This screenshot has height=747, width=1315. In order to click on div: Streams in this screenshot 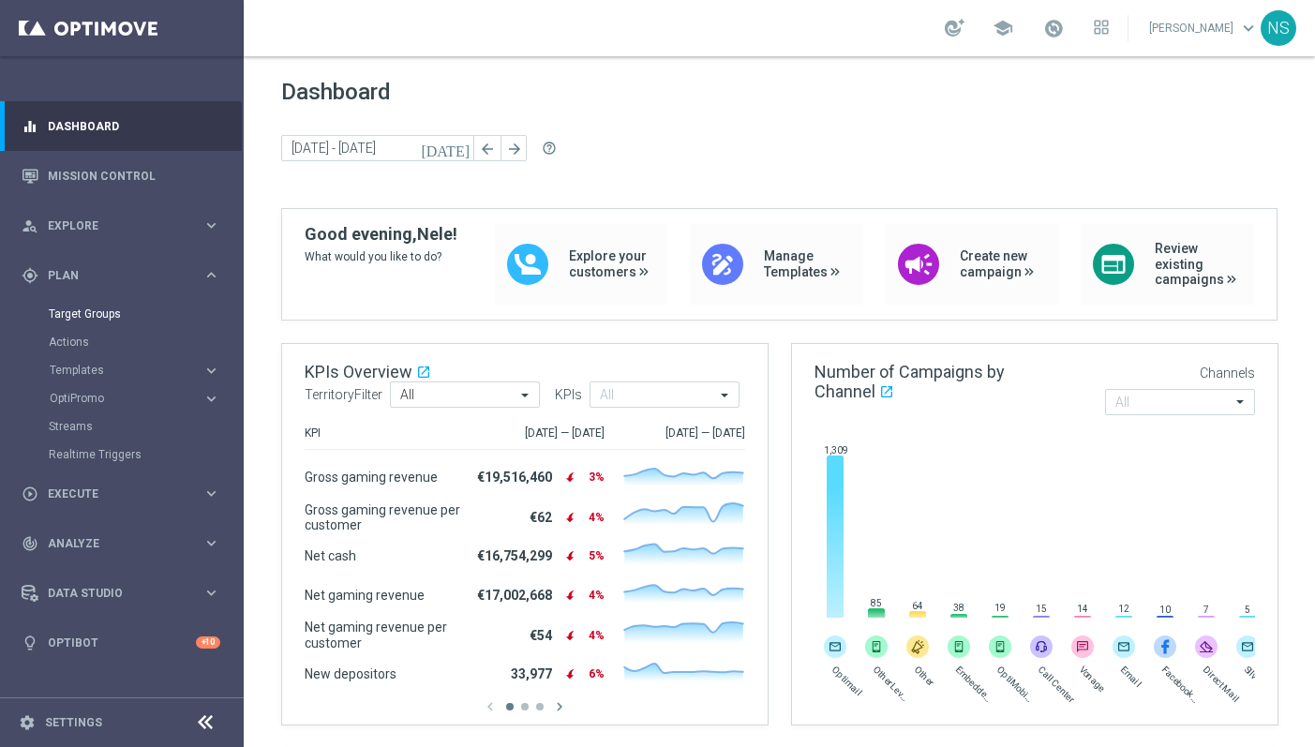, I will do `click(145, 426)`.